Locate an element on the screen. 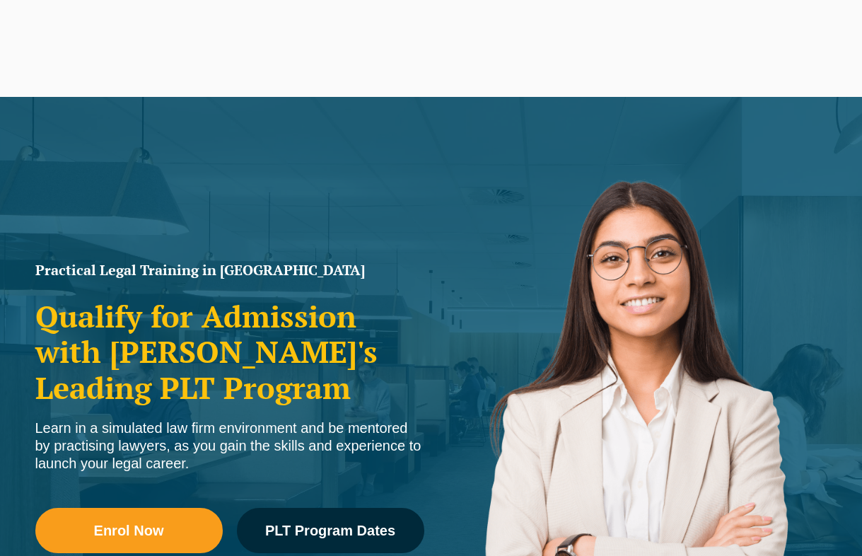 Image resolution: width=862 pixels, height=556 pixels. a: Enrol Now is located at coordinates (129, 530).